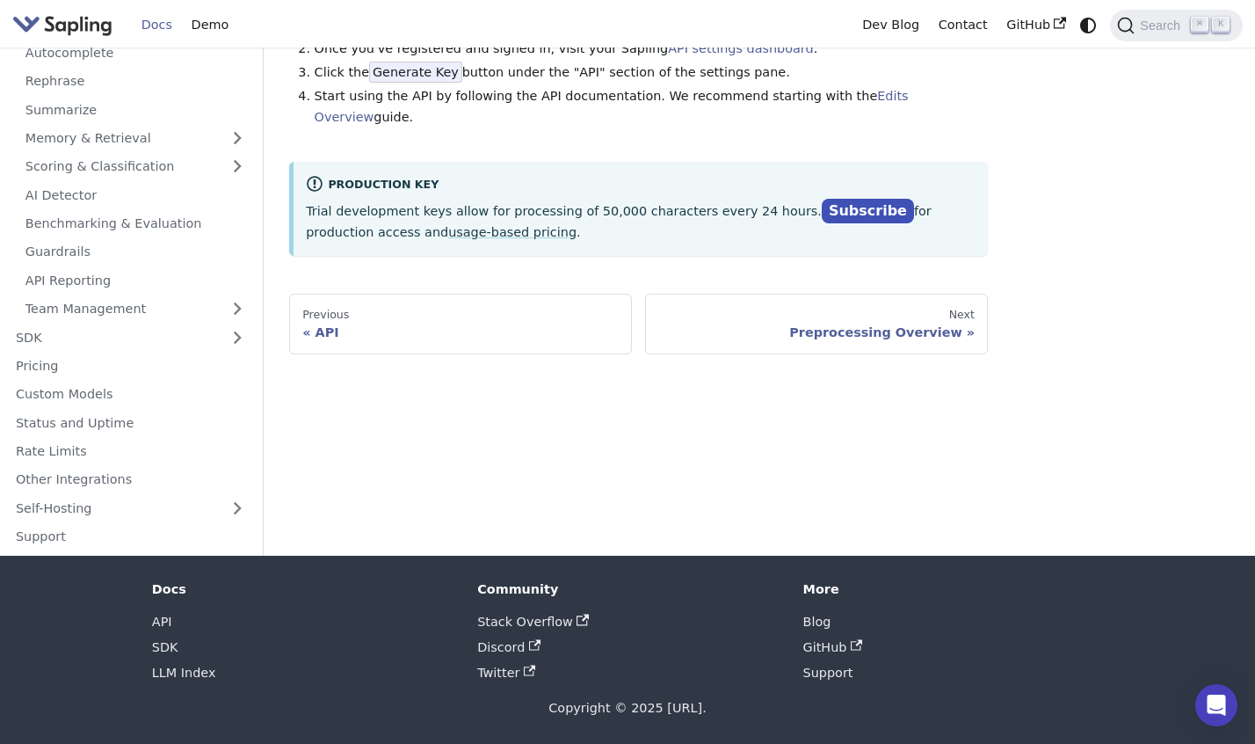 This screenshot has width=1255, height=744. I want to click on li: Click the button under the "API" section of the settings pane., so click(651, 73).